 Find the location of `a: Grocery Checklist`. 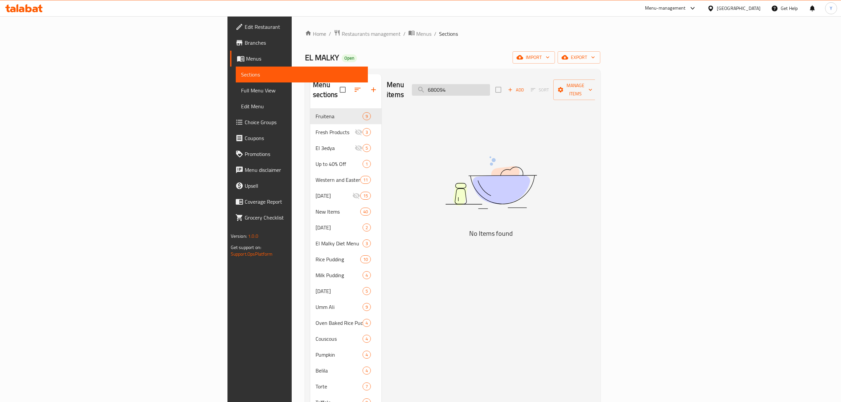

a: Grocery Checklist is located at coordinates (299, 218).